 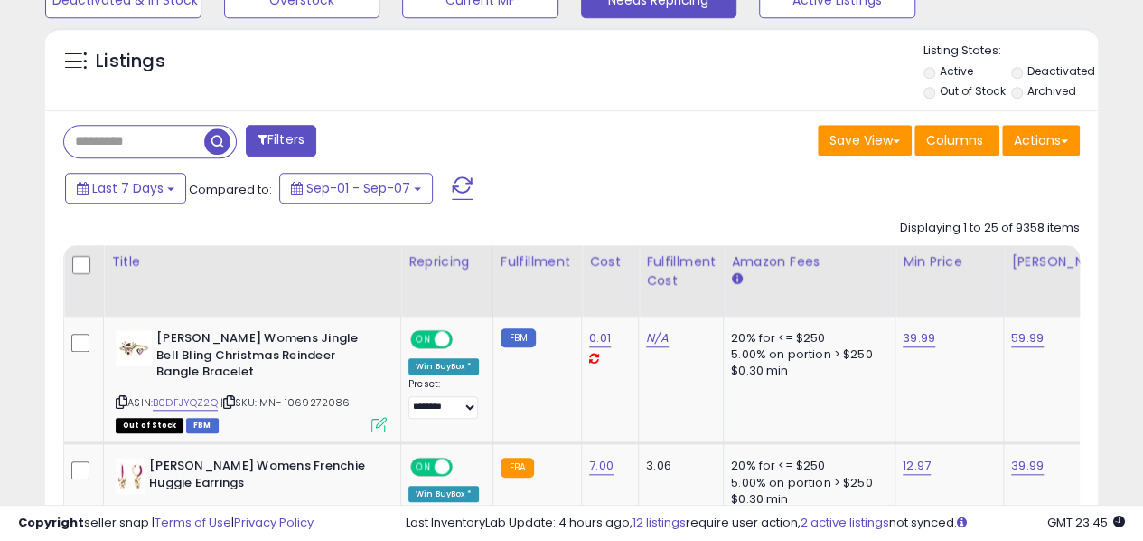 I want to click on div: ASIN:, so click(x=251, y=380).